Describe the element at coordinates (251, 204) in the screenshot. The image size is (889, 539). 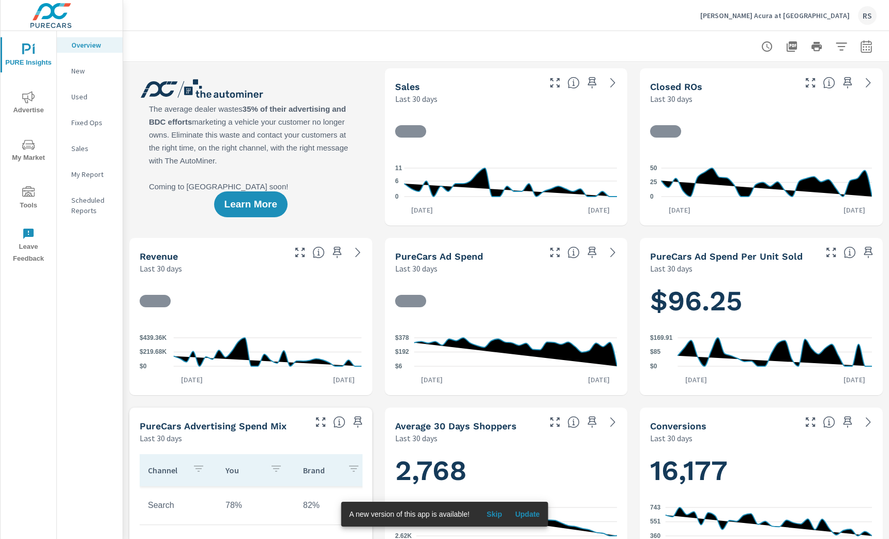
I see `span: Learn More` at that location.